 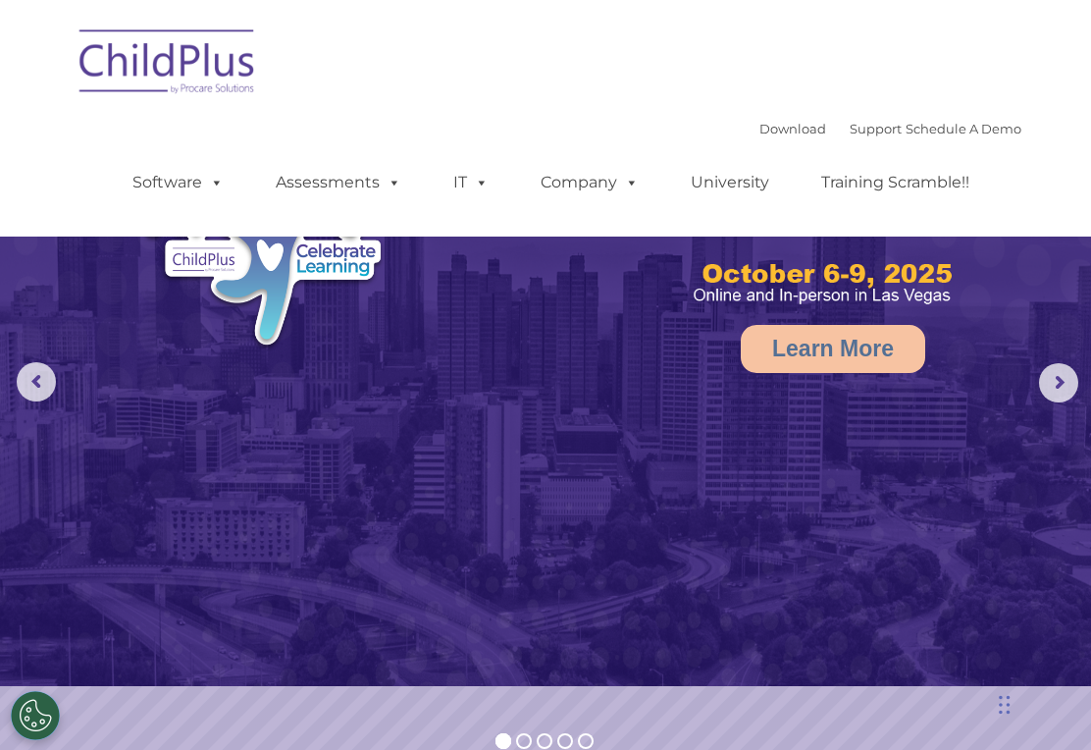 I want to click on a: IT, so click(x=471, y=183).